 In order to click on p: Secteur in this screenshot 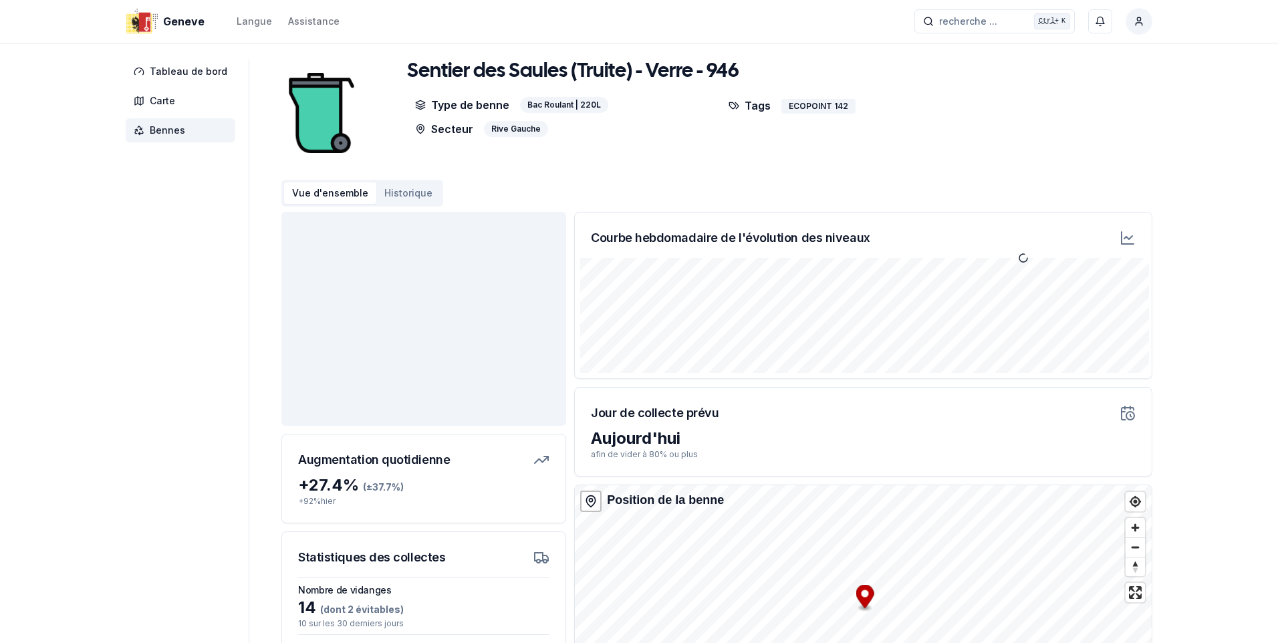, I will do `click(444, 129)`.